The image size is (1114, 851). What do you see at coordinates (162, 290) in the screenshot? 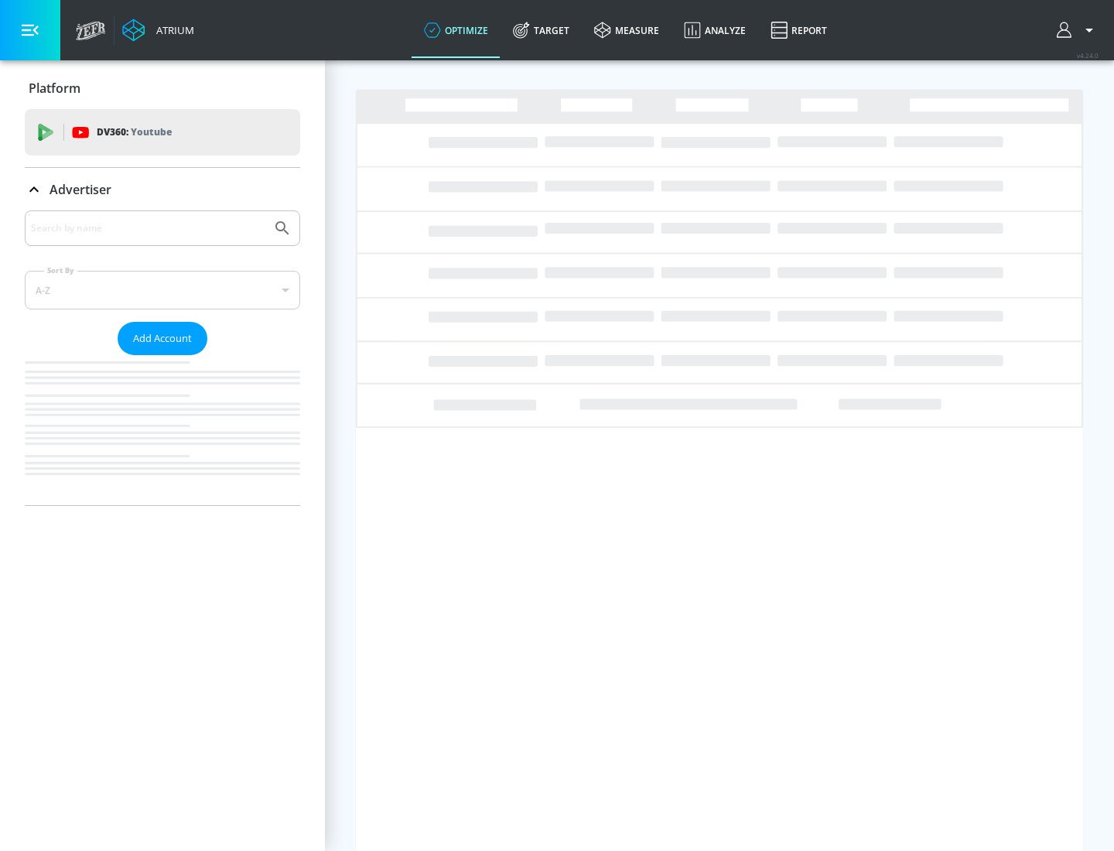
I see `div: A-Z` at bounding box center [162, 290].